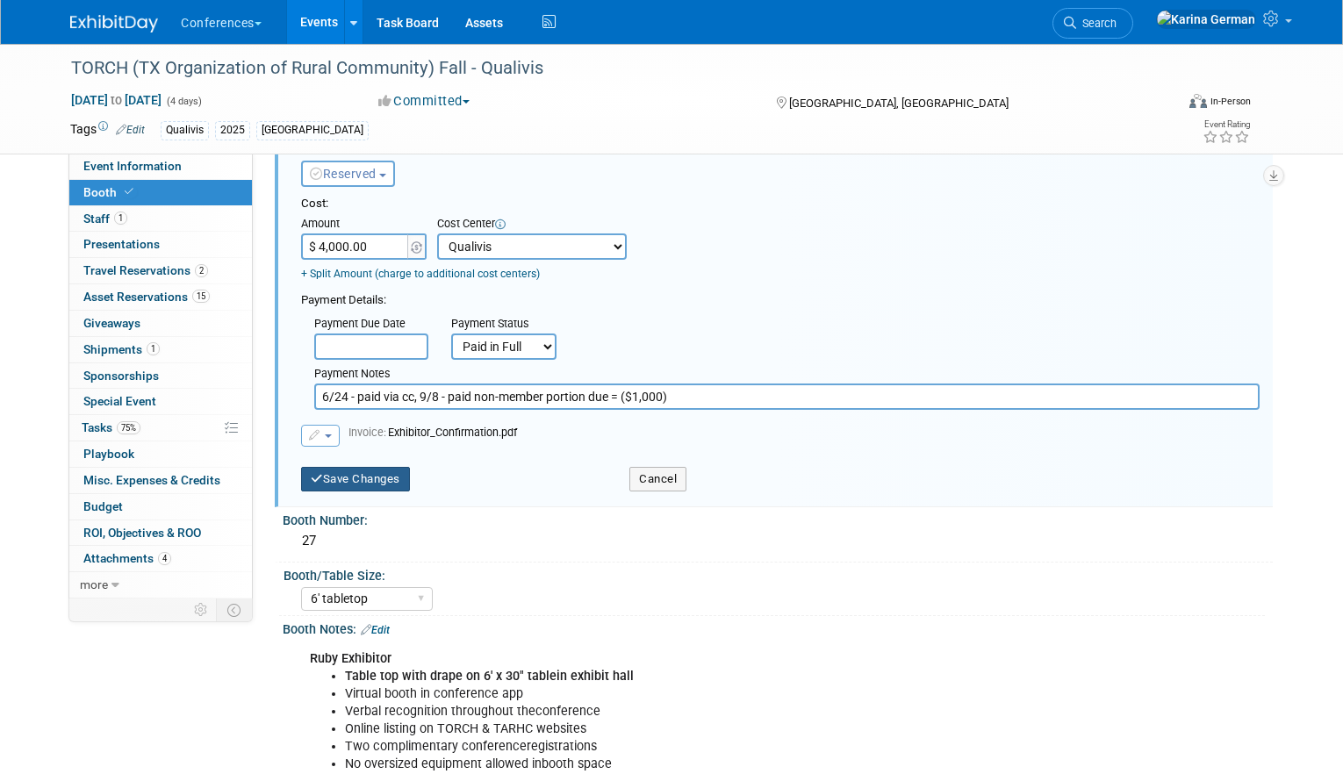 Image resolution: width=1343 pixels, height=774 pixels. I want to click on div: Event Rating, so click(1227, 125).